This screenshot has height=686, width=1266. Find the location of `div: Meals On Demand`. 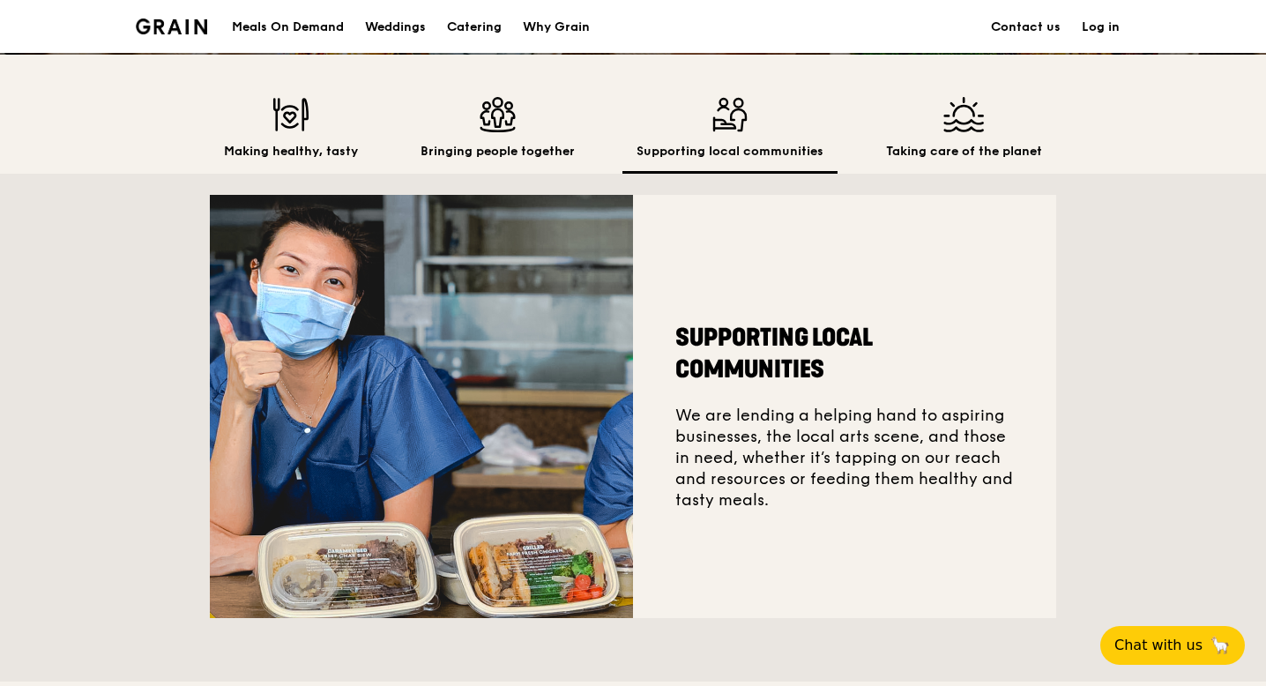

div: Meals On Demand is located at coordinates (287, 27).